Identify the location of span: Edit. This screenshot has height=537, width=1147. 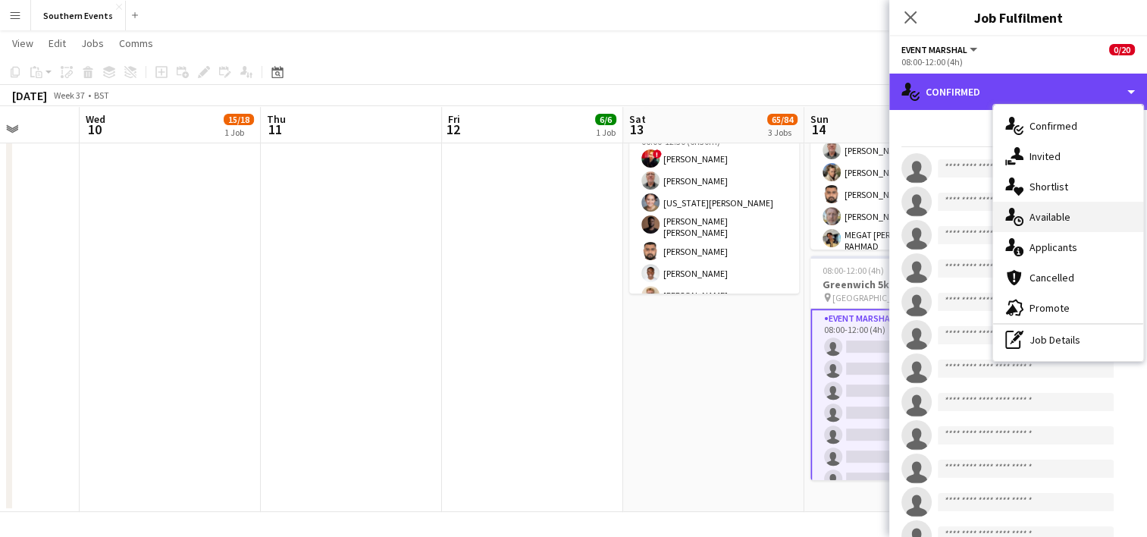
(57, 43).